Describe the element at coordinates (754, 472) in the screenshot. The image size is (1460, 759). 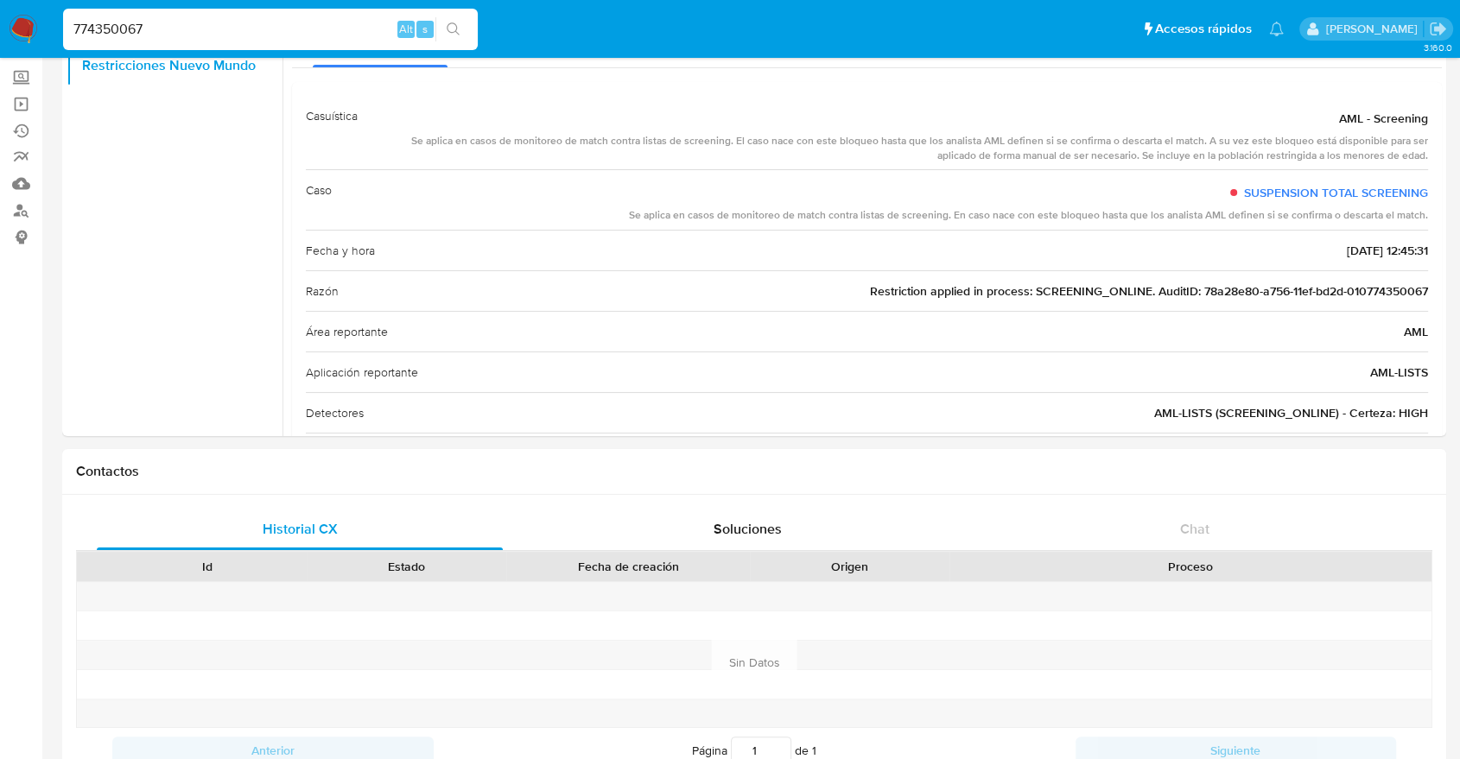
I see `h1: Contactos` at that location.